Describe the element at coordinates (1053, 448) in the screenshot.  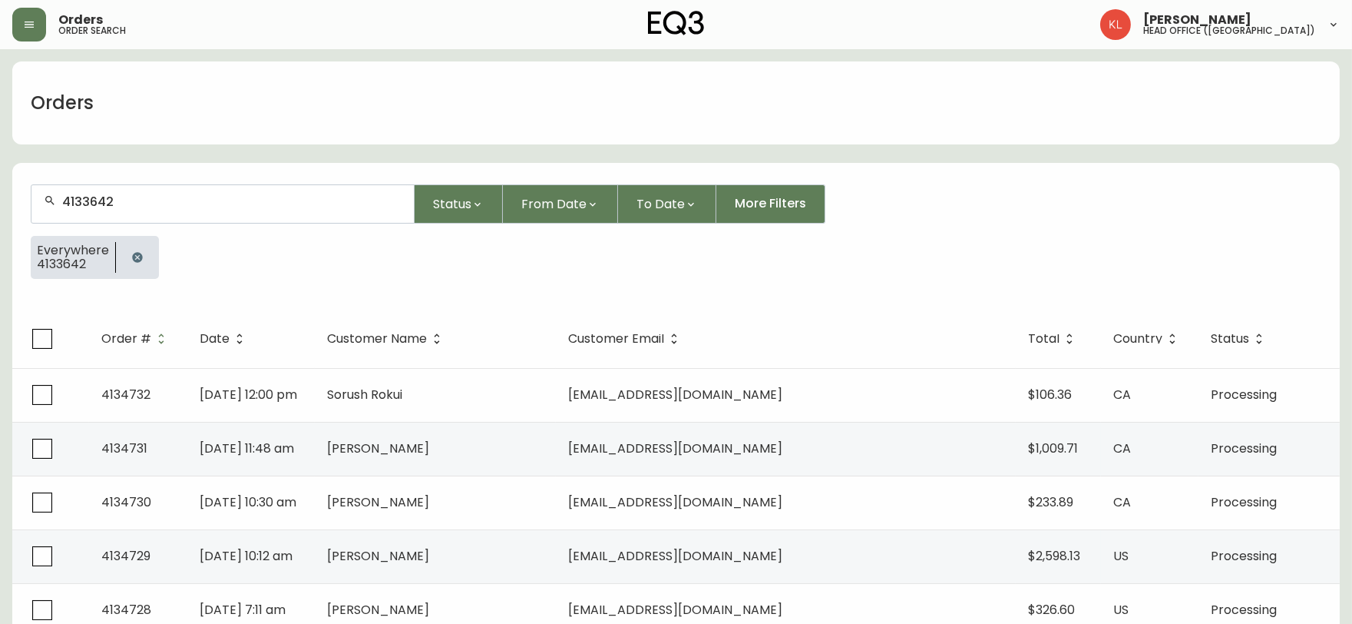
I see `span: $1,009.71` at that location.